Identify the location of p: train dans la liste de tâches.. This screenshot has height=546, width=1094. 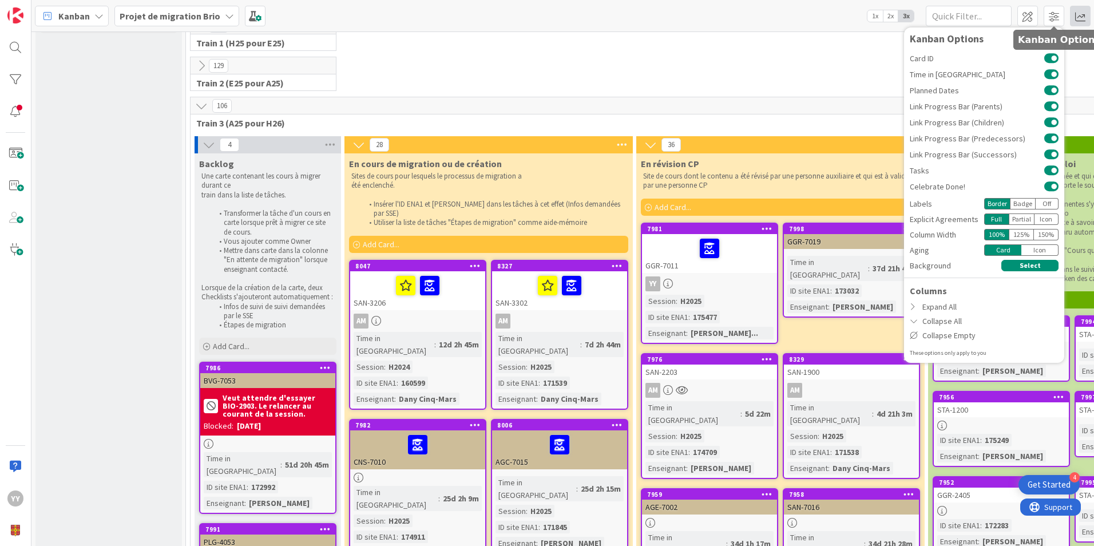
(268, 195).